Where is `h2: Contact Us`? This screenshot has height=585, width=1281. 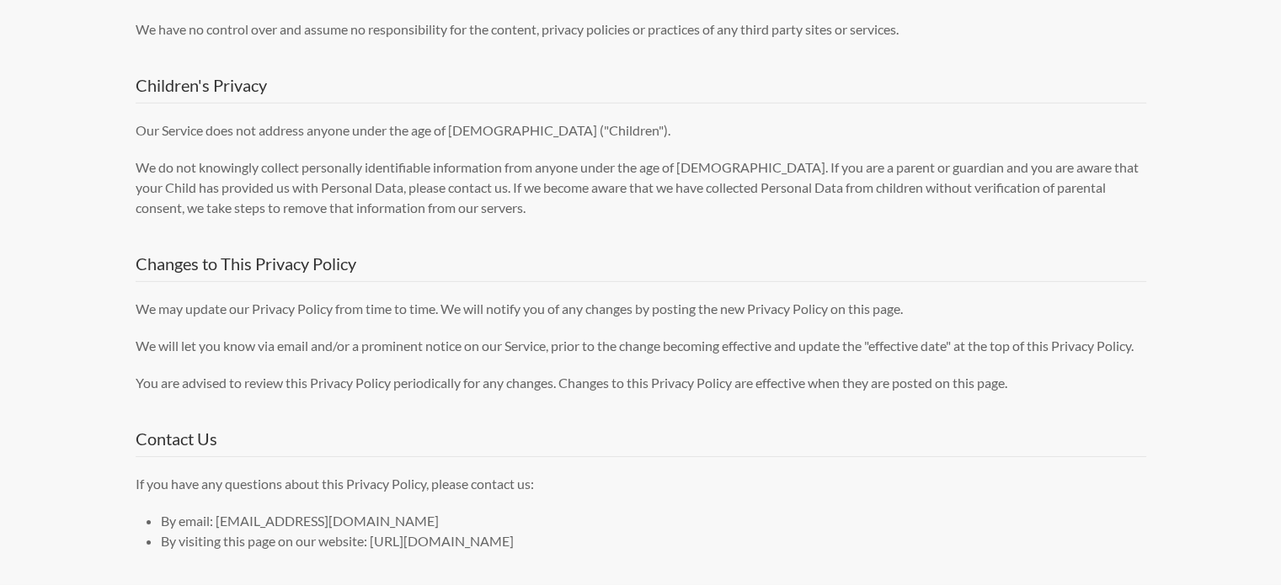
h2: Contact Us is located at coordinates (641, 442).